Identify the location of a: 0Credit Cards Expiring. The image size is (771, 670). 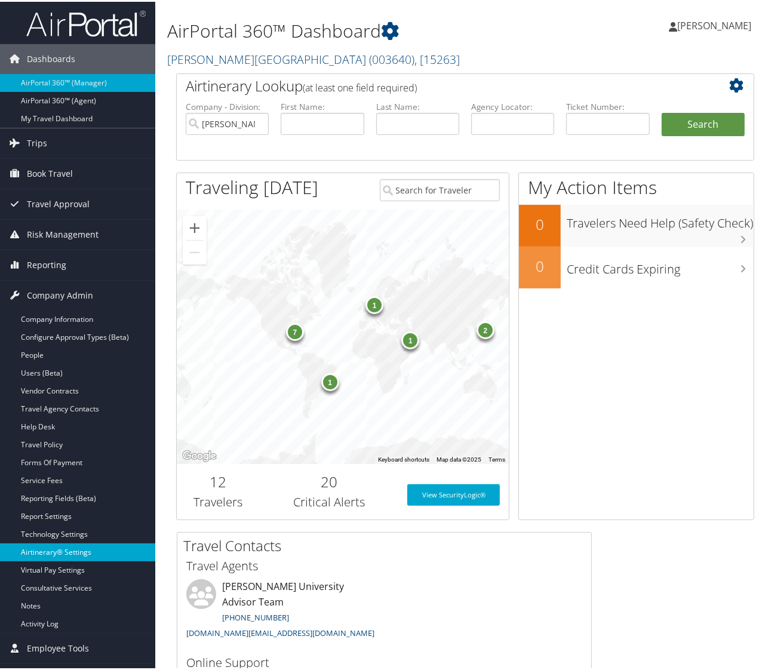
(636, 266).